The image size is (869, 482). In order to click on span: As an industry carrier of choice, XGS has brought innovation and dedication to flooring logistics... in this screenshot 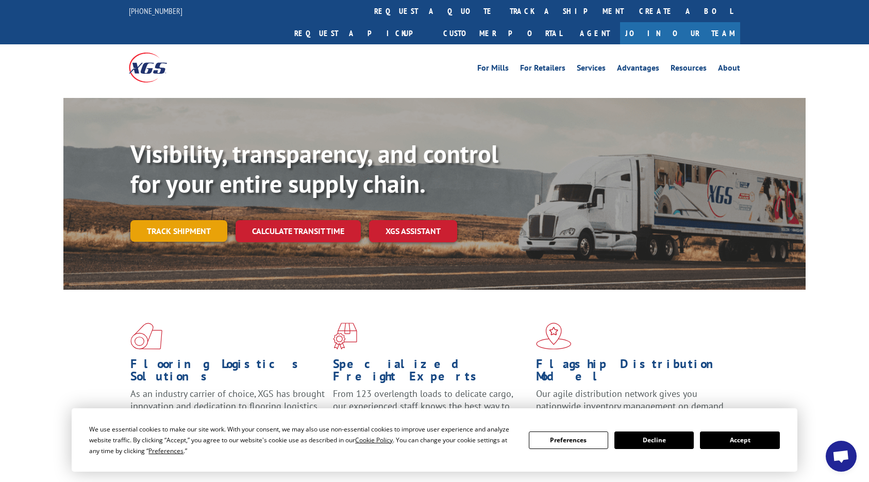, I will do `click(227, 405)`.